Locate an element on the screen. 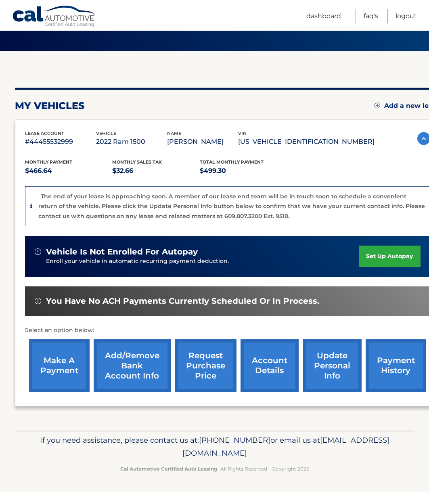 The image size is (429, 492). span: You have no ACH payments currently scheduled or in process. is located at coordinates (182, 301).